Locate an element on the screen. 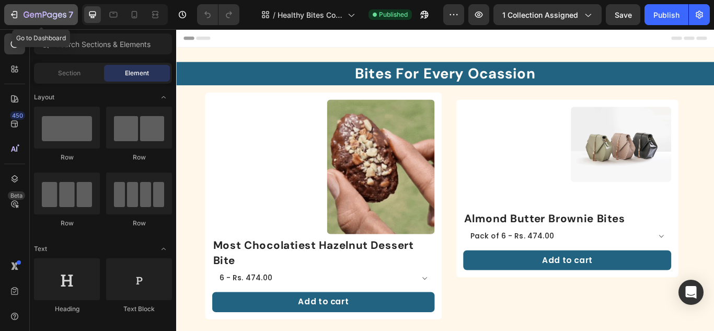 This screenshot has height=331, width=714. button: Save is located at coordinates (623, 15).